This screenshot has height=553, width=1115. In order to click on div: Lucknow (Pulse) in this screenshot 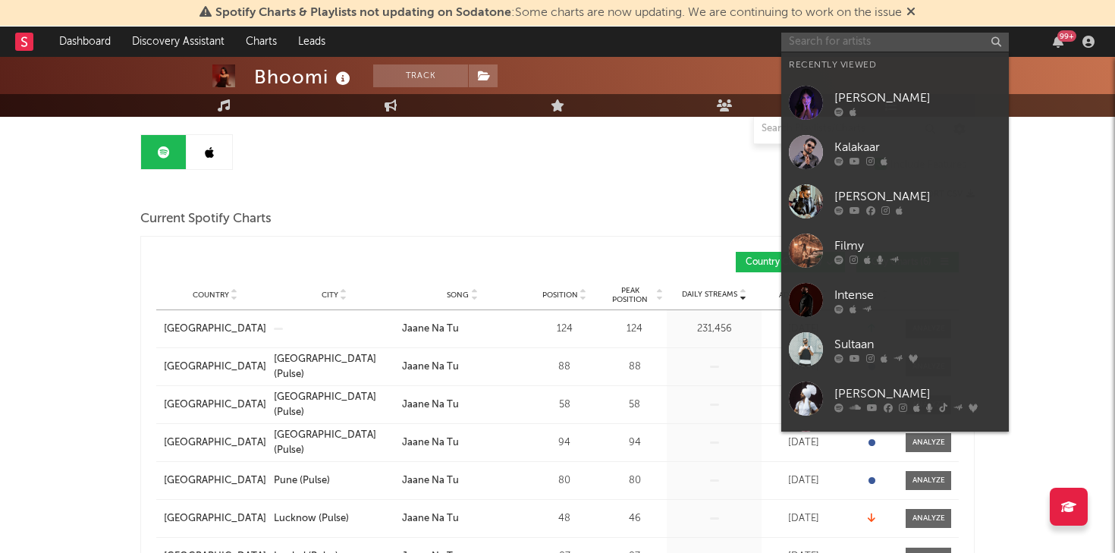, I will do `click(311, 519)`.